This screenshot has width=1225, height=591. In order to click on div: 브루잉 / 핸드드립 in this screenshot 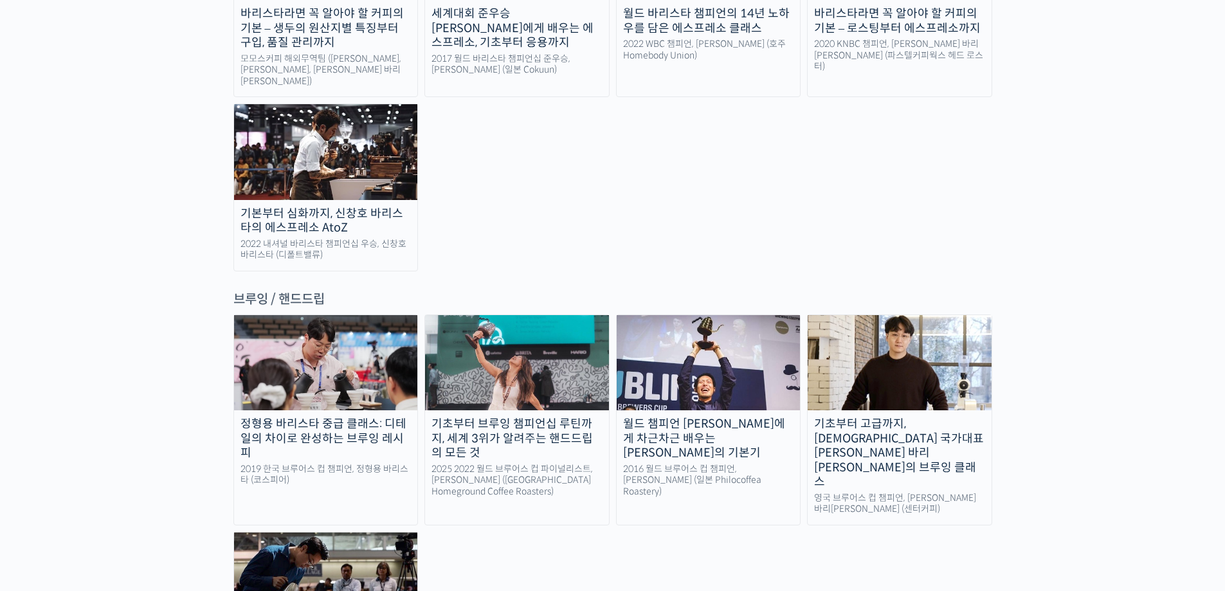, I will do `click(613, 299)`.